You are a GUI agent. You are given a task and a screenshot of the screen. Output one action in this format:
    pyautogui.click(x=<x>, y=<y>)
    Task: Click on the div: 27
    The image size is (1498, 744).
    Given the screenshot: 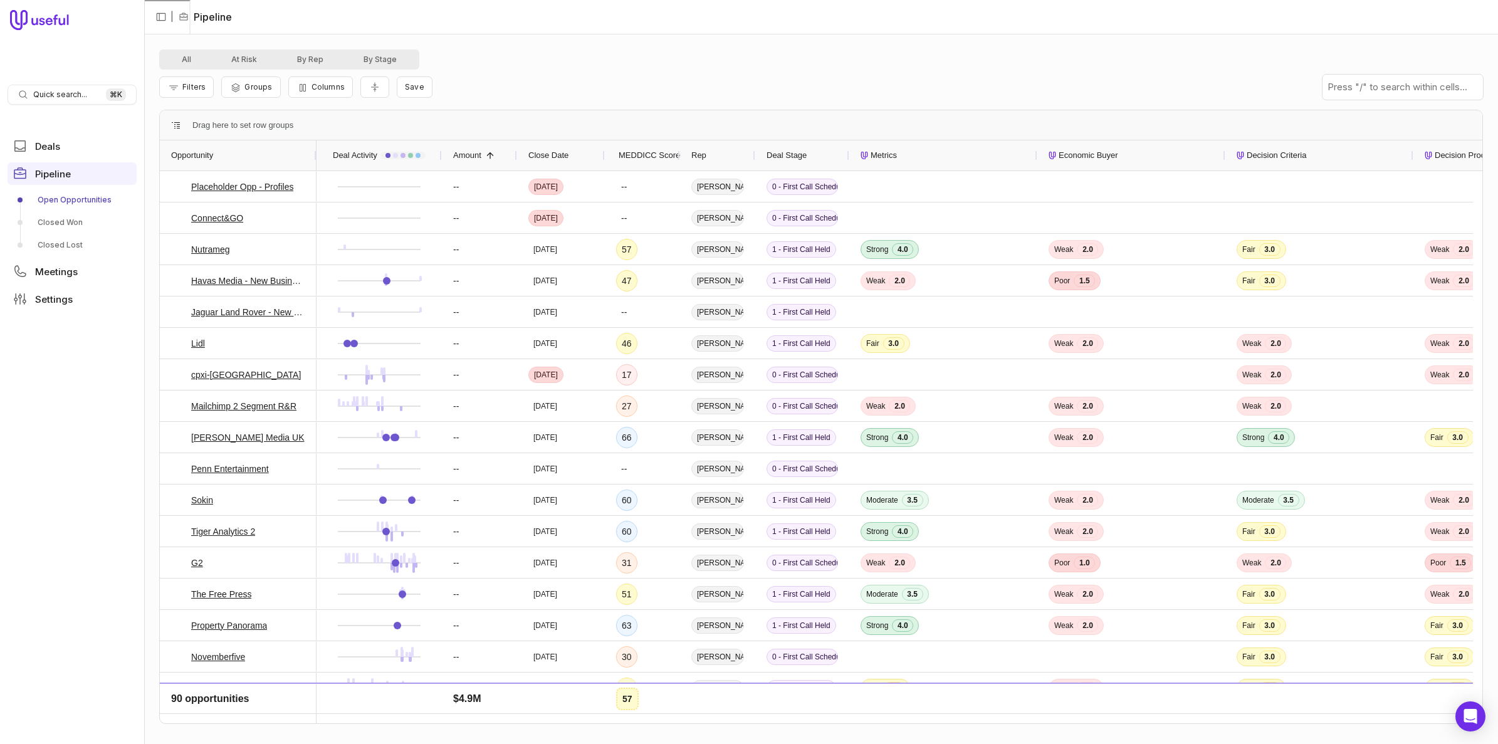 What is the action you would take?
    pyautogui.click(x=627, y=406)
    